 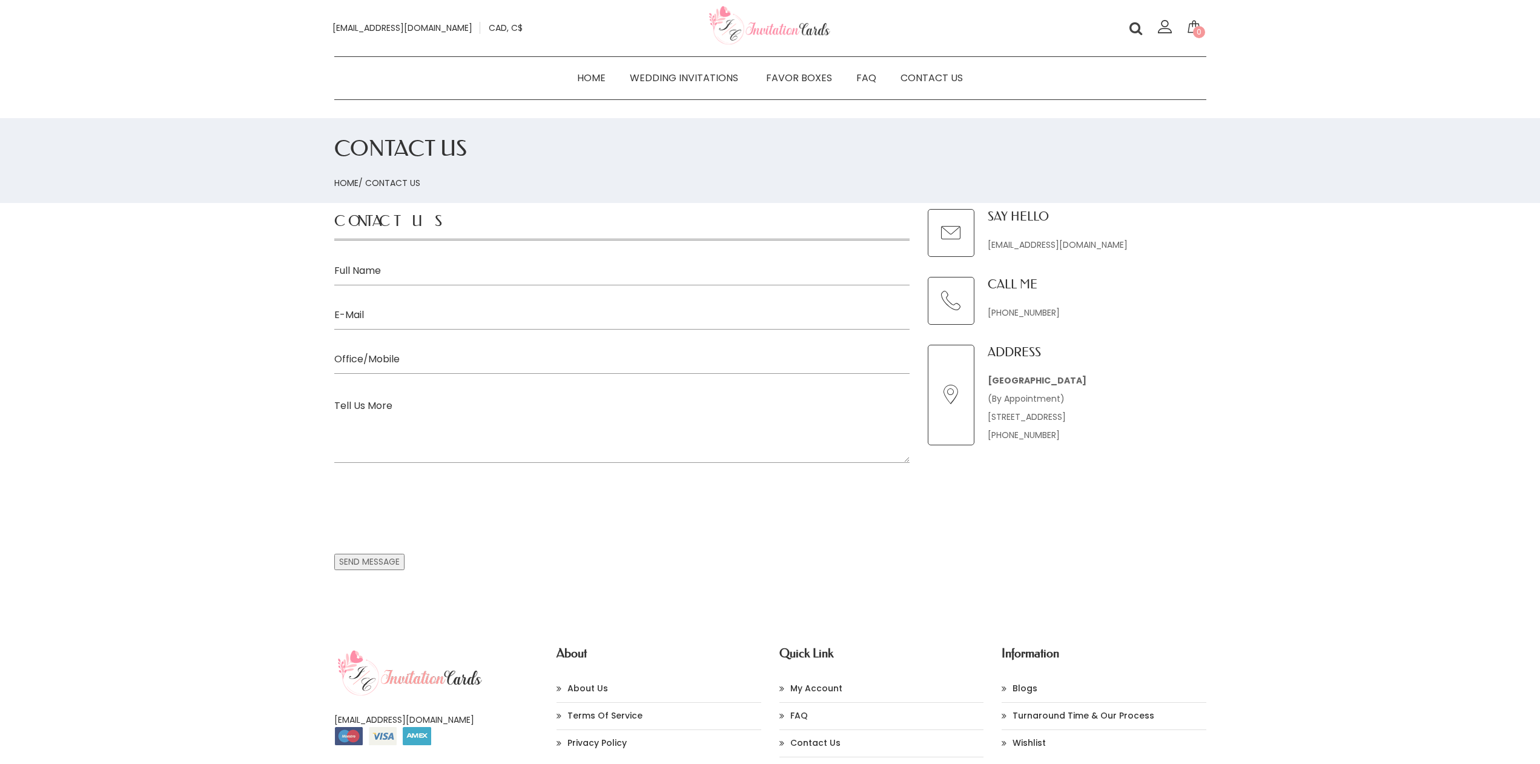 I want to click on a: Blogs, so click(x=1104, y=689).